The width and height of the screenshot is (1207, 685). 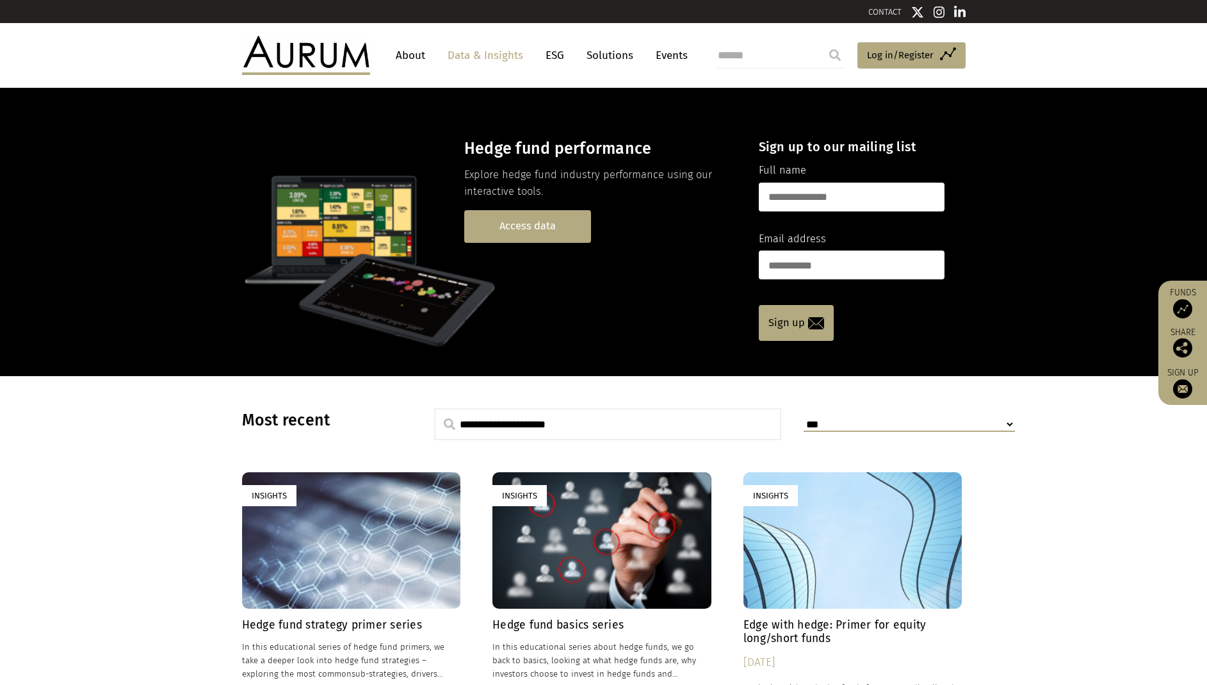 I want to click on img: email-icon, so click(x=816, y=323).